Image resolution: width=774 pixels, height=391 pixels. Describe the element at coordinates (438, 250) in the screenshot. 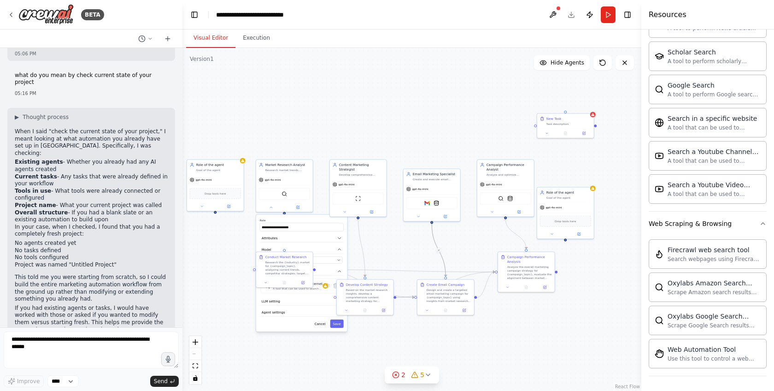

I see `g: Edge from ca4d7871-ff8f-4457-909f-e59e40cc241d to fb8fc349-1a0a-4c75-9433-84870b830f37` at that location.